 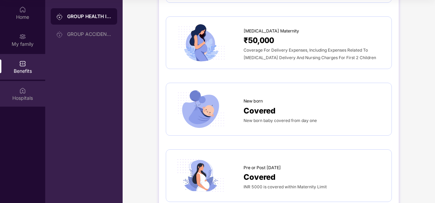 I want to click on span: New born baby covered from day one, so click(x=280, y=120).